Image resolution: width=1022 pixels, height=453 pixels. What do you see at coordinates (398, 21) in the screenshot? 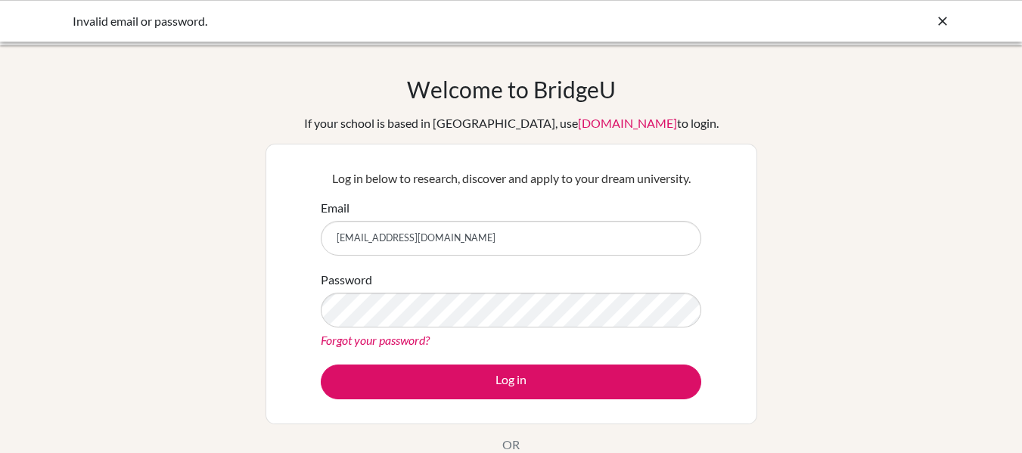
I see `div: Invalid email or password.` at bounding box center [398, 21].